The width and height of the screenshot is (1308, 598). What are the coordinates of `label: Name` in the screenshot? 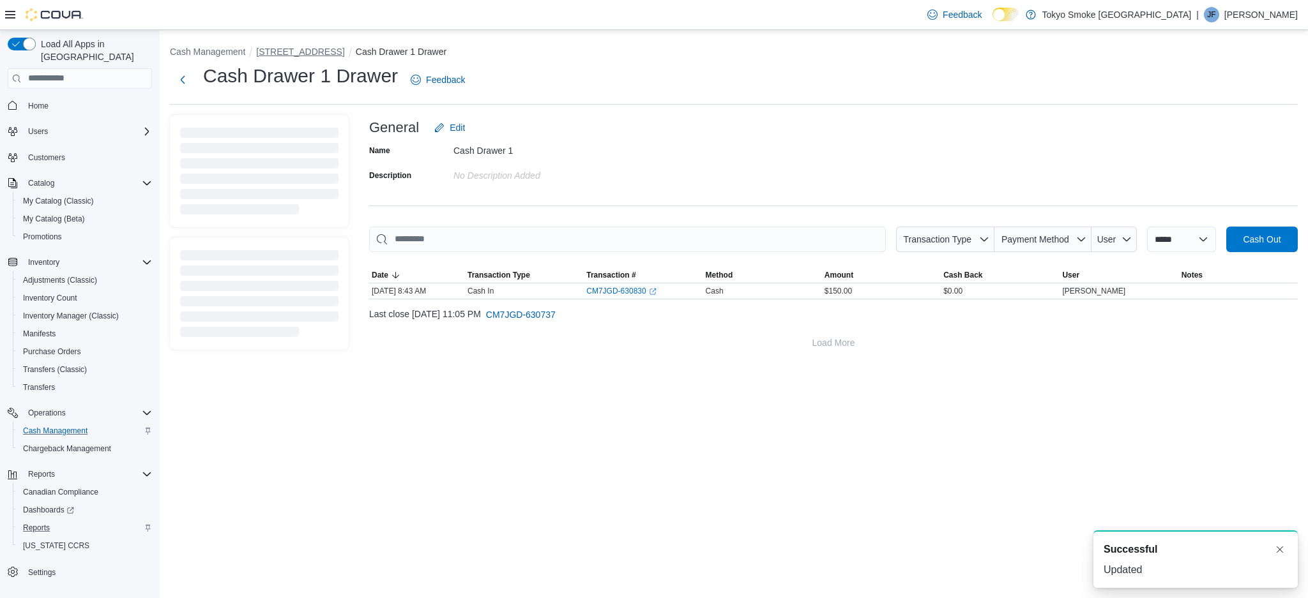 It's located at (379, 151).